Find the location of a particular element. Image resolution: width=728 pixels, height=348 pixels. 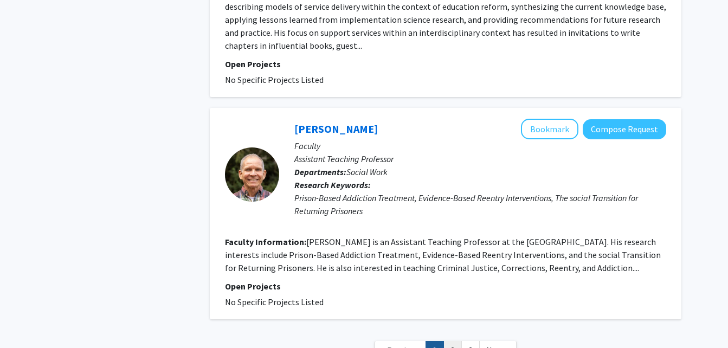

button: Add Dan Hanneken to Bookmarks is located at coordinates (550, 129).